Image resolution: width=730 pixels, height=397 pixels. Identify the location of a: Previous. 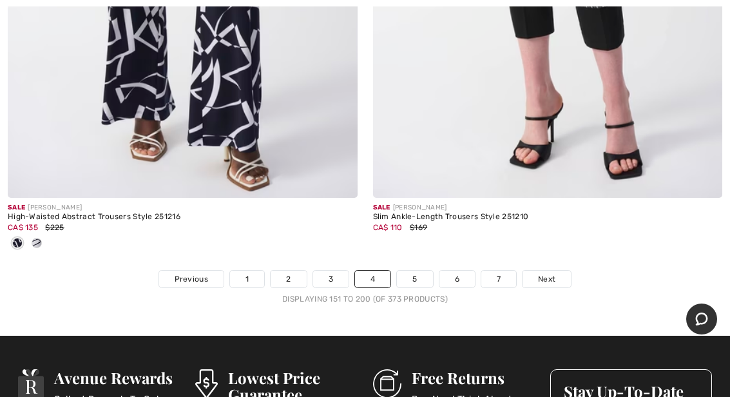
(191, 279).